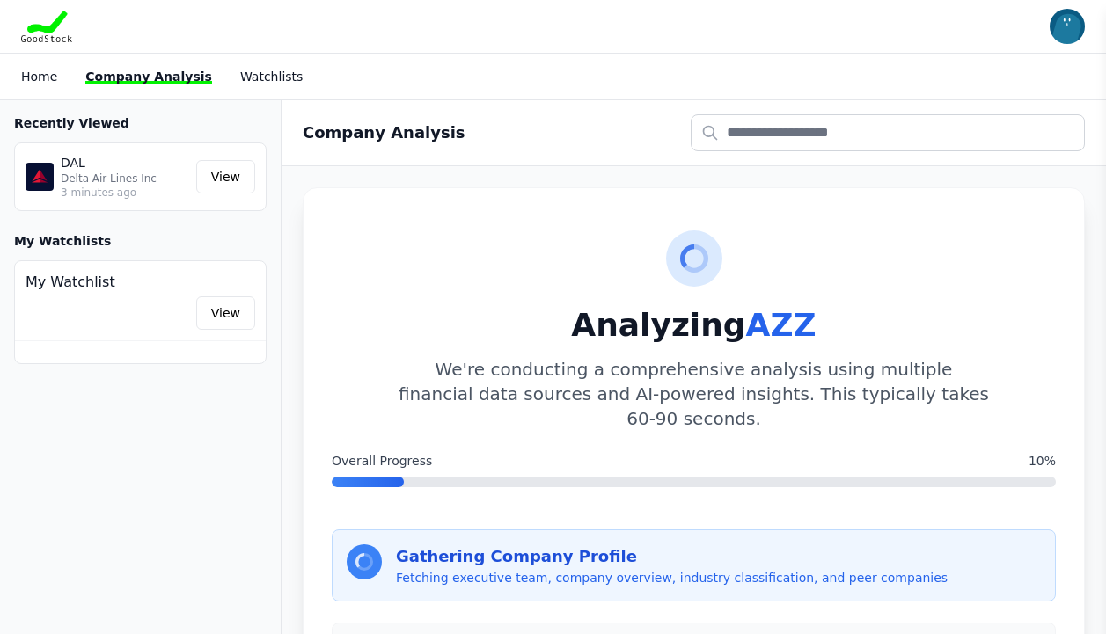 The image size is (1106, 634). Describe the element at coordinates (271, 77) in the screenshot. I see `a: Watchlists` at that location.